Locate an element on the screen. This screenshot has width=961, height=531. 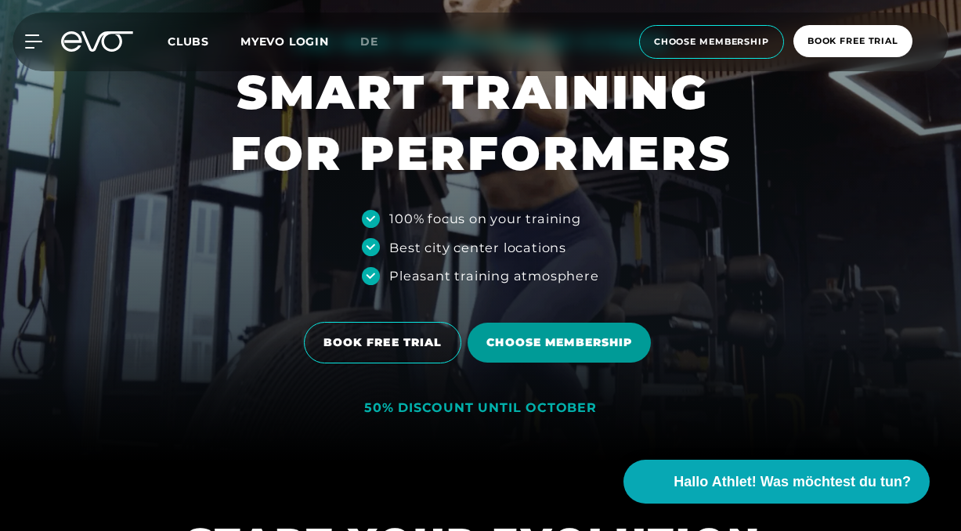
a: Clubs is located at coordinates (204, 41).